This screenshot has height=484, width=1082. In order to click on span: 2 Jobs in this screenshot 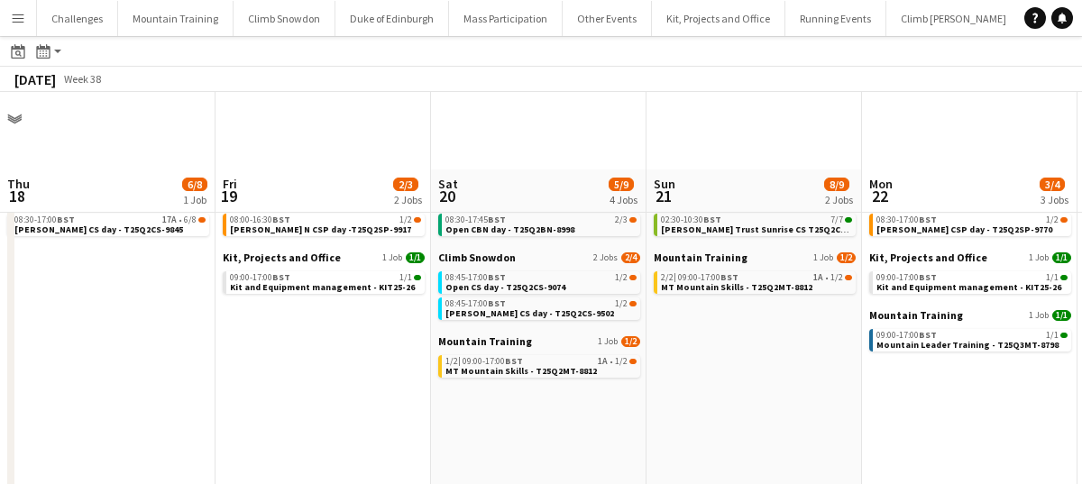, I will do `click(605, 258)`.